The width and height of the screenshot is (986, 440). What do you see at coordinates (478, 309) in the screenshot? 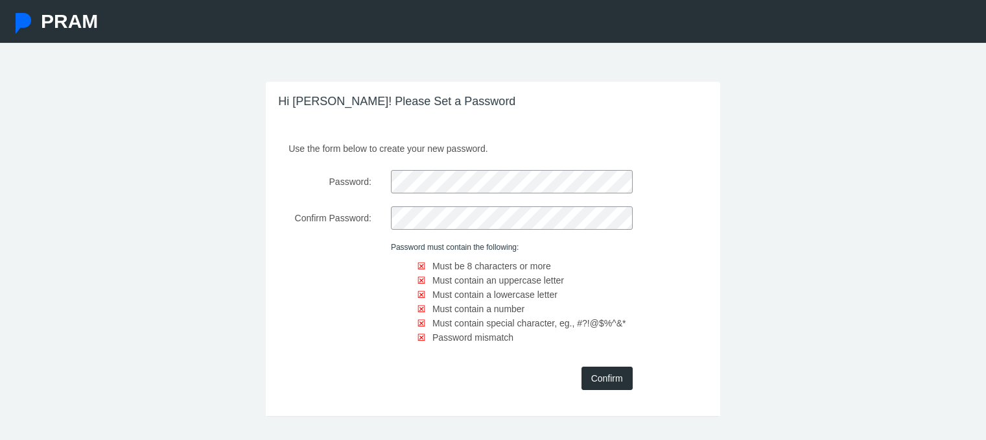
I see `span: Must contain a number` at bounding box center [478, 309].